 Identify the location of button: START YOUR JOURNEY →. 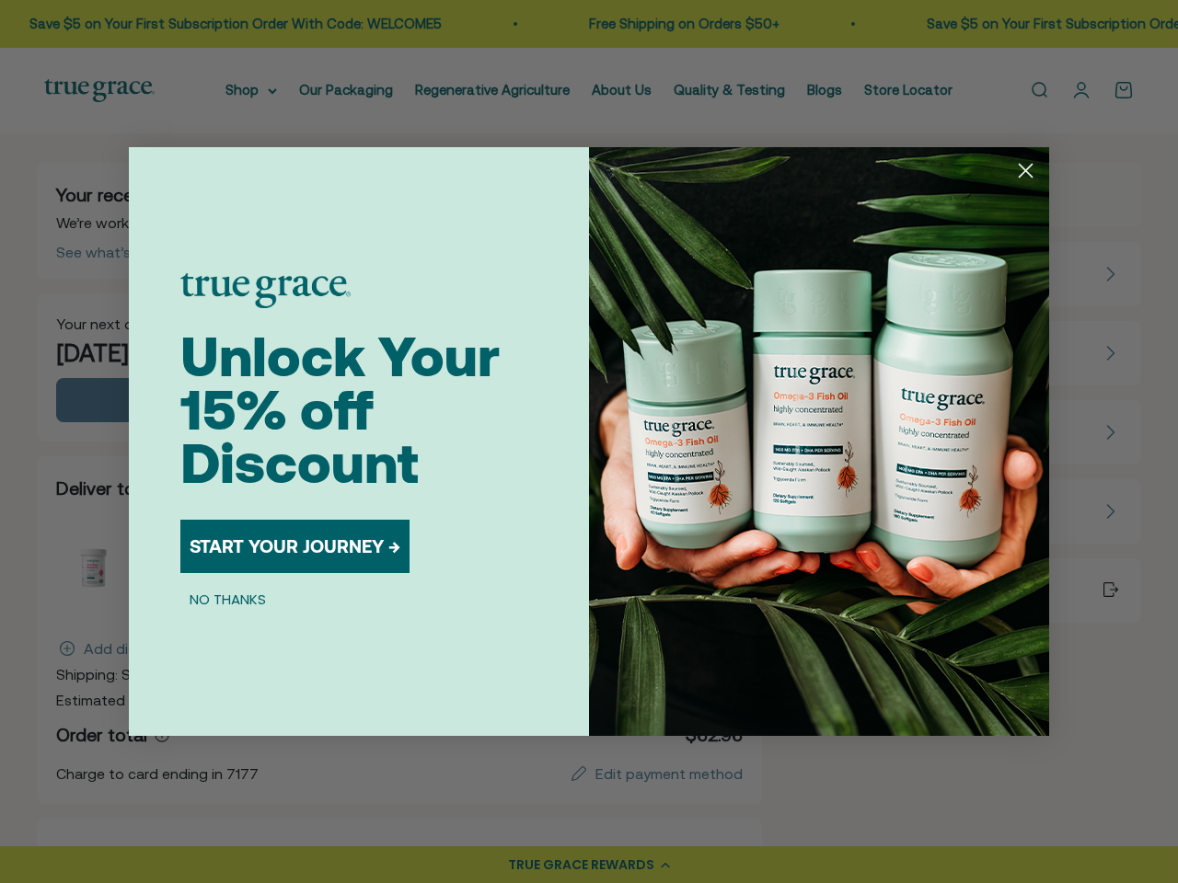
(294, 547).